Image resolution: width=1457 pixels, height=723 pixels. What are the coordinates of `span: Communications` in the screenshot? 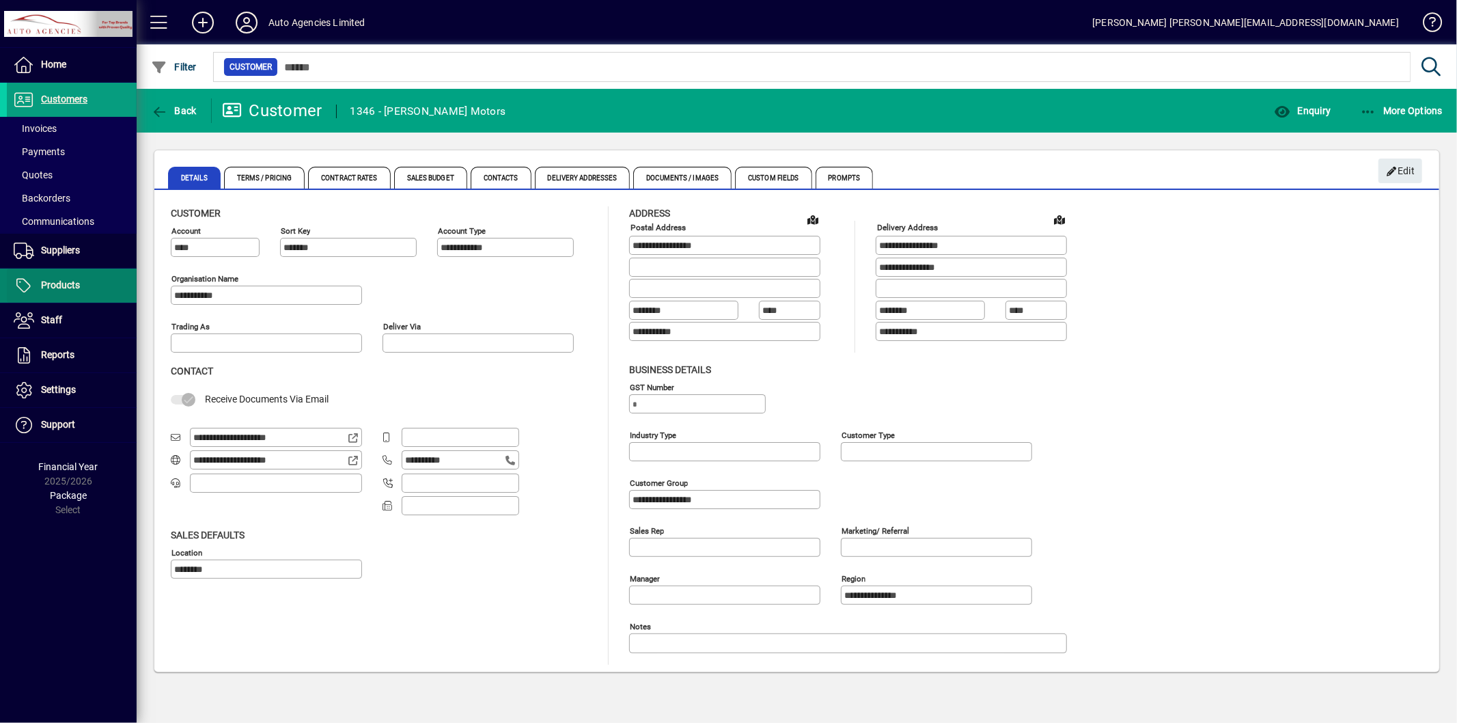 It's located at (54, 221).